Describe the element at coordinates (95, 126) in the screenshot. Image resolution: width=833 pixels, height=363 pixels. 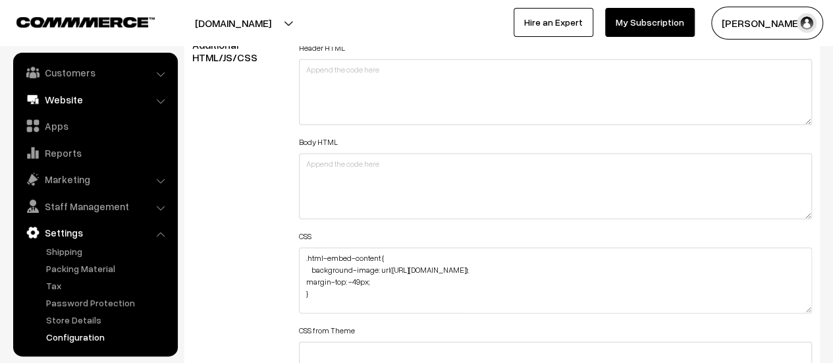
I see `a: Apps` at that location.